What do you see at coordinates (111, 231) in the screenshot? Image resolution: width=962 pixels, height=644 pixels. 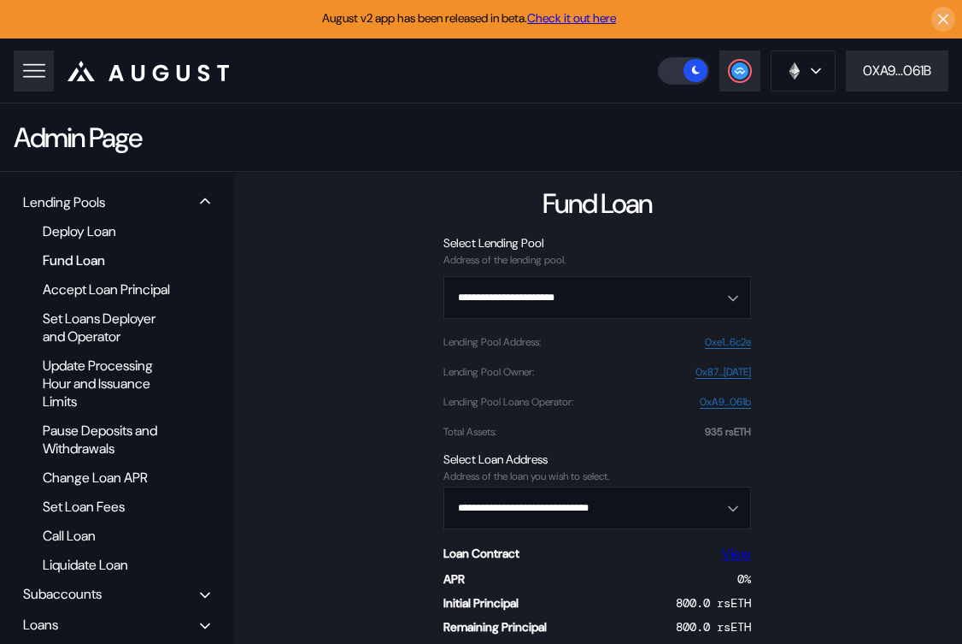 I see `div: Deploy Loan` at bounding box center [111, 231].